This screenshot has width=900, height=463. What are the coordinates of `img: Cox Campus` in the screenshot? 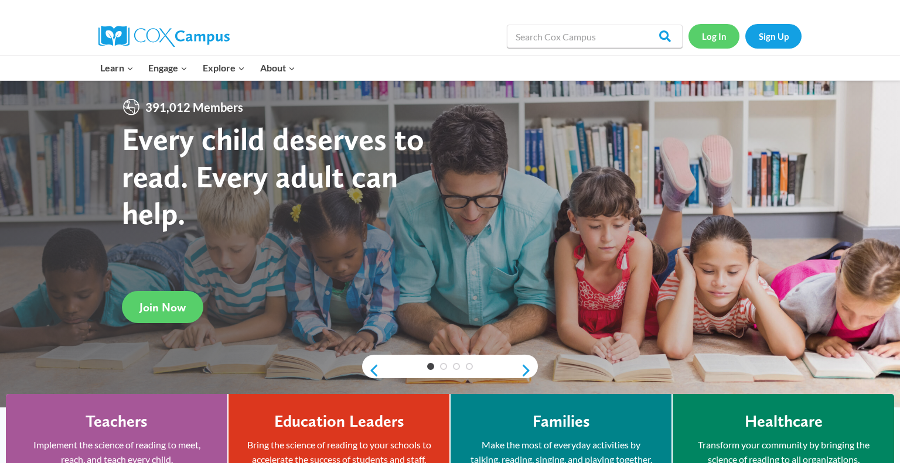 It's located at (164, 36).